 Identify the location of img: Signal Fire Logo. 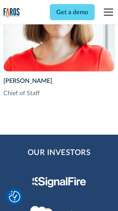
(59, 182).